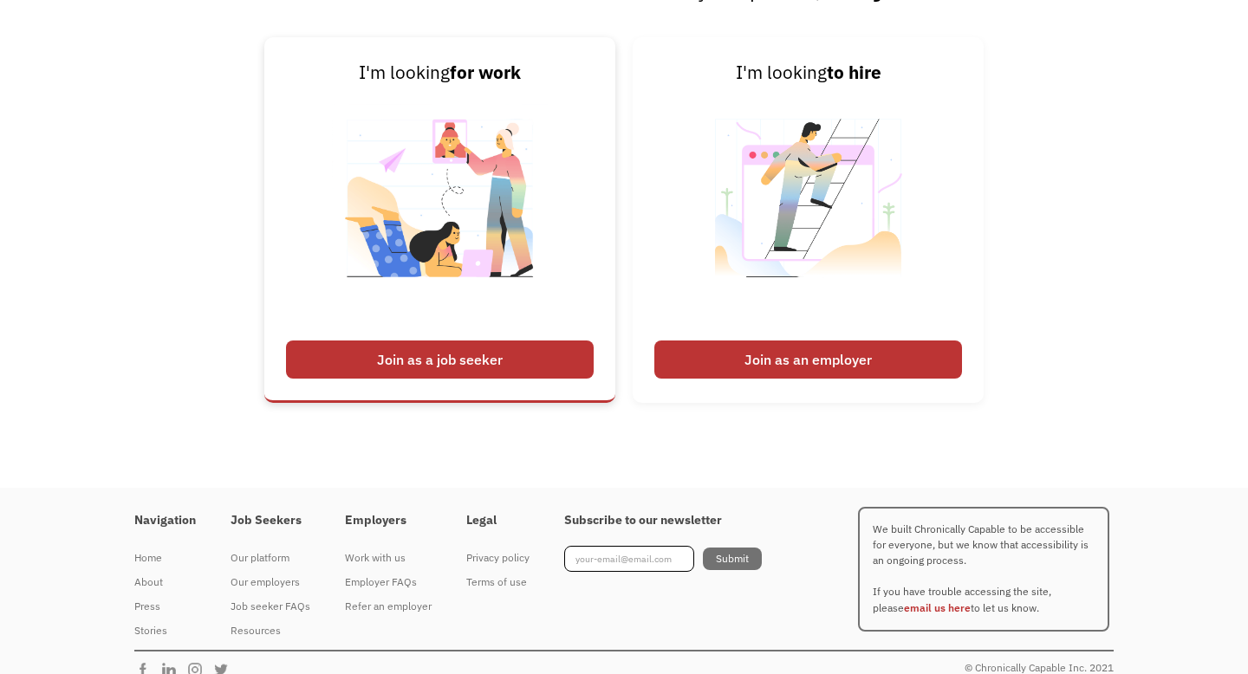  Describe the element at coordinates (388, 558) in the screenshot. I see `div: Work with us` at that location.